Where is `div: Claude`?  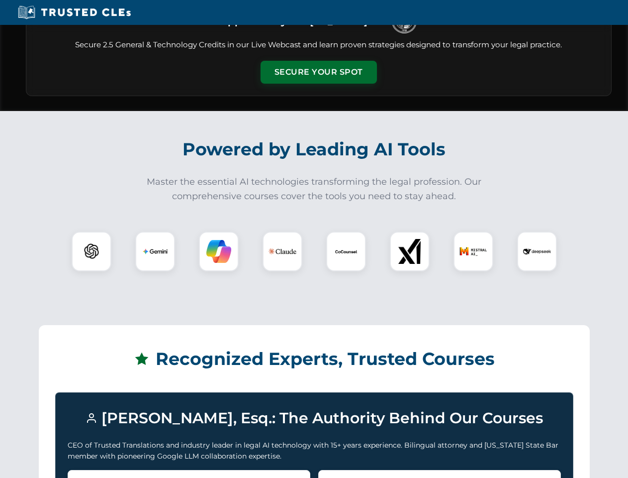
div: Claude is located at coordinates (283, 251).